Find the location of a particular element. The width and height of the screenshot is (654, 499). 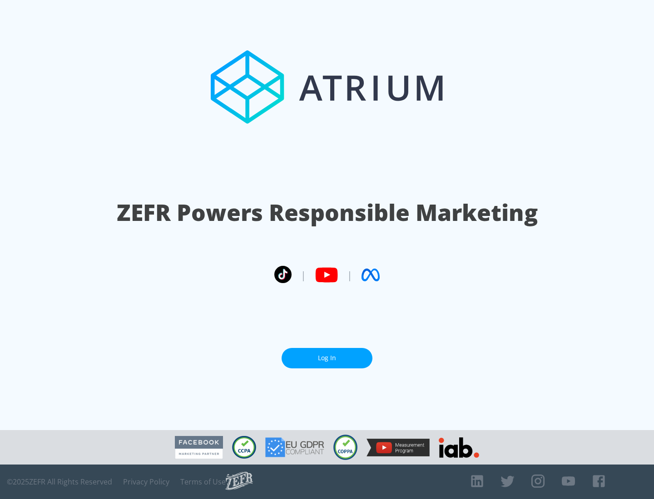

img: Facebook Marketing Partner is located at coordinates (199, 448).